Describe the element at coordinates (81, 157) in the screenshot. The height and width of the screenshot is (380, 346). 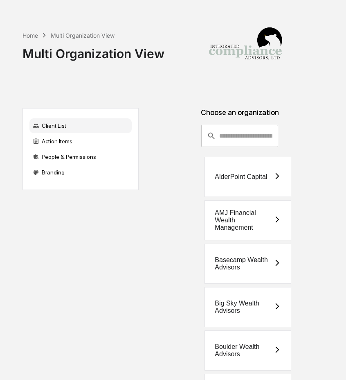
I see `div: People & Permissions` at that location.